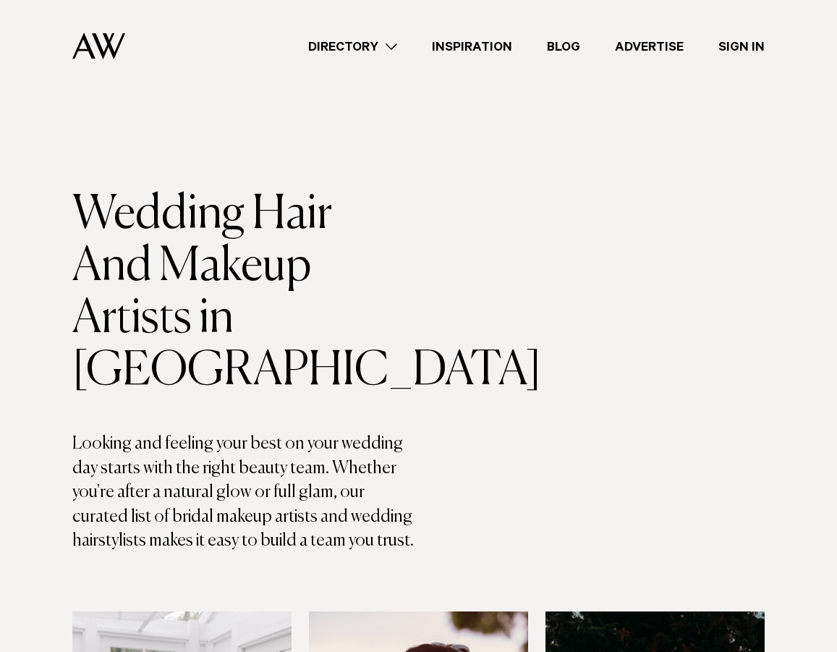 This screenshot has height=652, width=837. Describe the element at coordinates (472, 46) in the screenshot. I see `a: Inspiration` at that location.